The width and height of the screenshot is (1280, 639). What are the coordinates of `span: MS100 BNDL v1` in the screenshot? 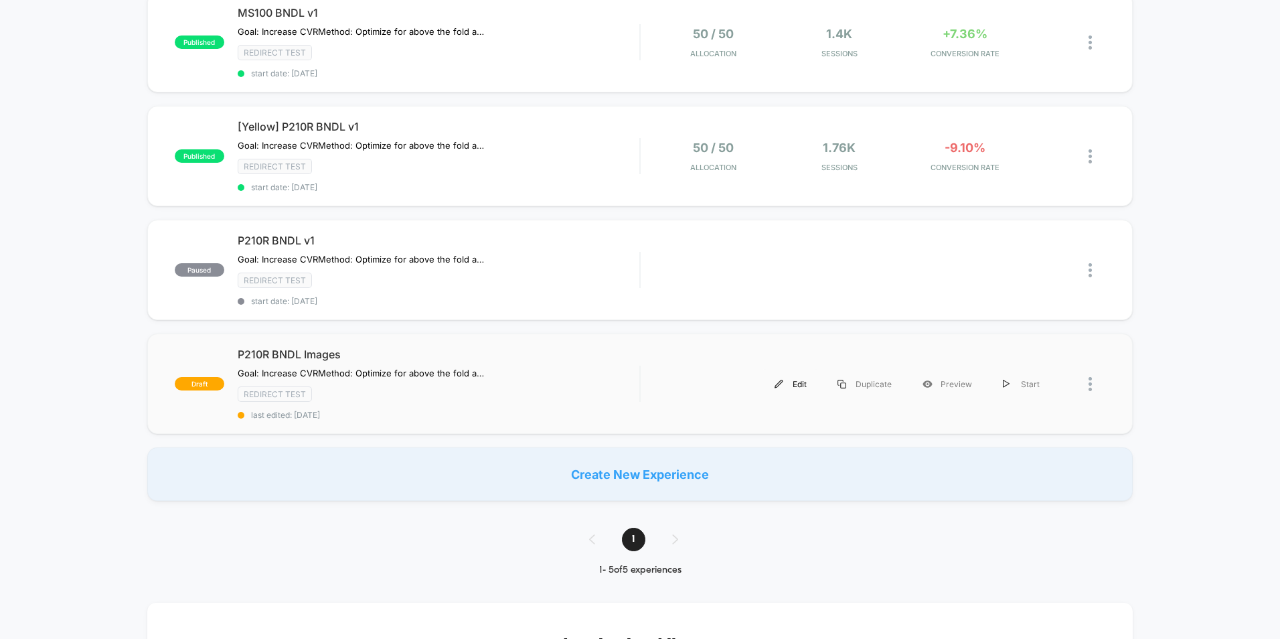 It's located at (439, 13).